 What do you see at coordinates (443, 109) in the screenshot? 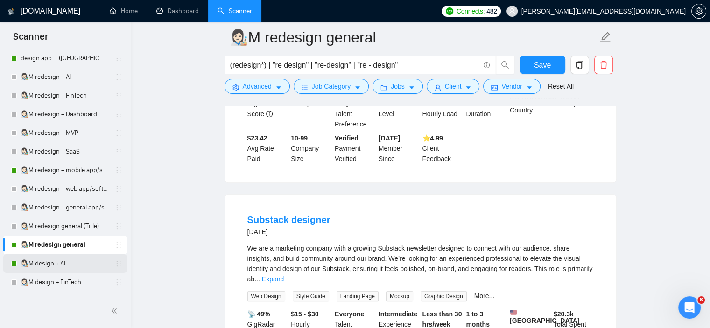
I see `div: Hourly Load` at bounding box center [443, 109].